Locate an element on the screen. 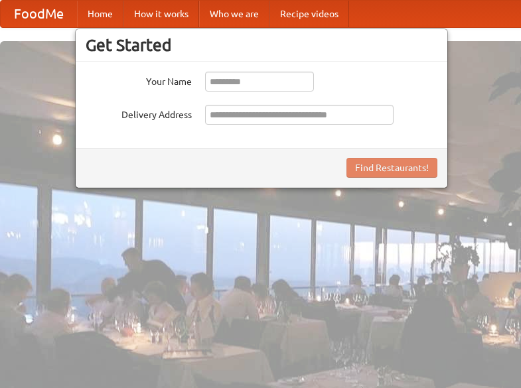  label: Your Name is located at coordinates (139, 80).